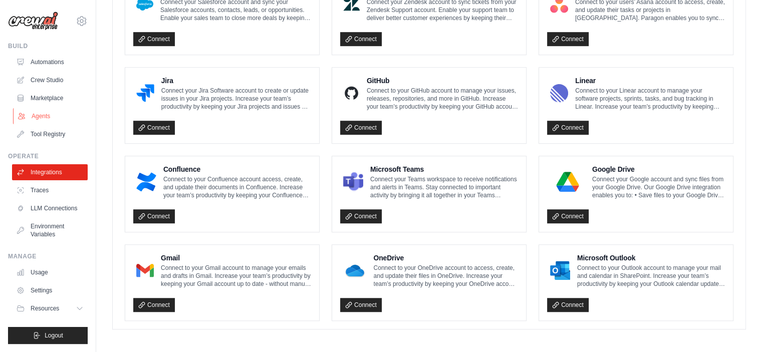 The height and width of the screenshot is (352, 762). Describe the element at coordinates (50, 134) in the screenshot. I see `a: Tool Registry` at that location.